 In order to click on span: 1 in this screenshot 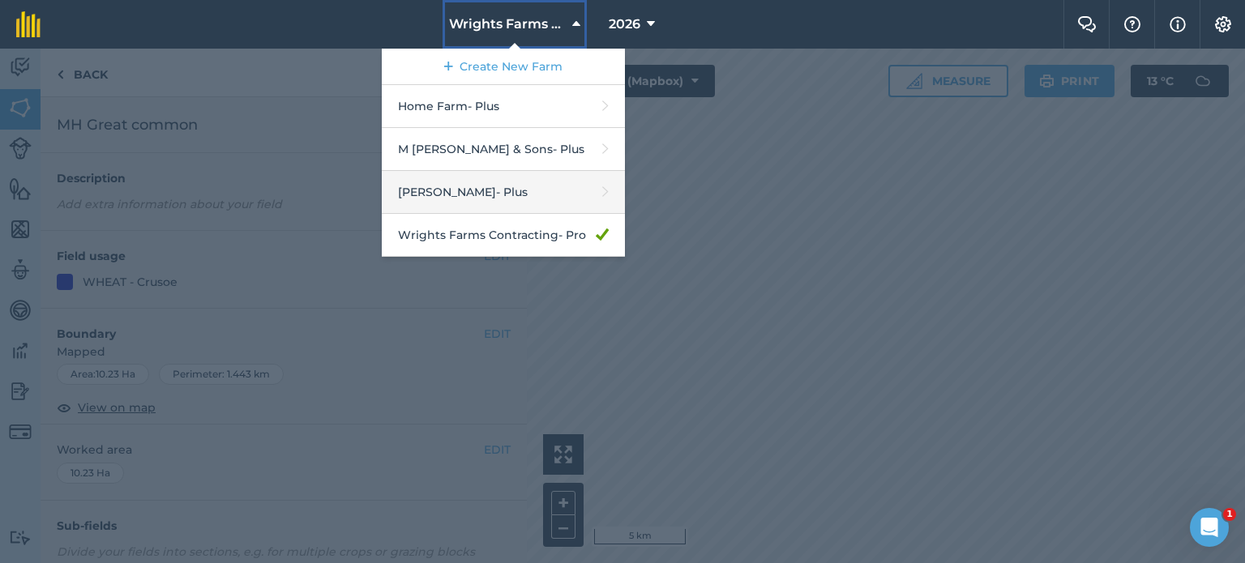, I will do `click(1229, 515)`.